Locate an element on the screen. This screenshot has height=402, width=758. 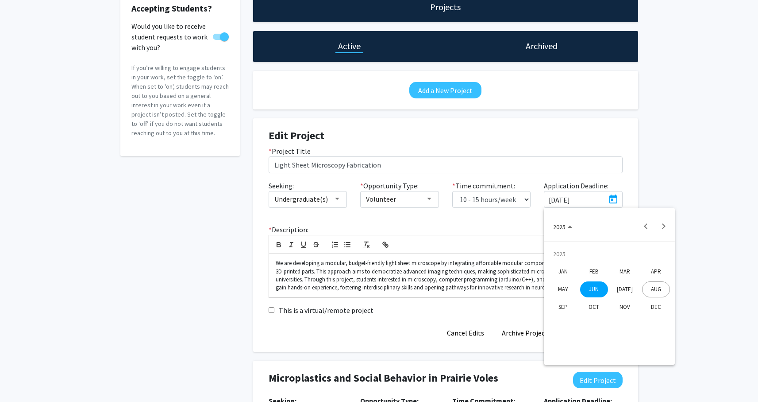
button: December 2025 is located at coordinates (656, 307).